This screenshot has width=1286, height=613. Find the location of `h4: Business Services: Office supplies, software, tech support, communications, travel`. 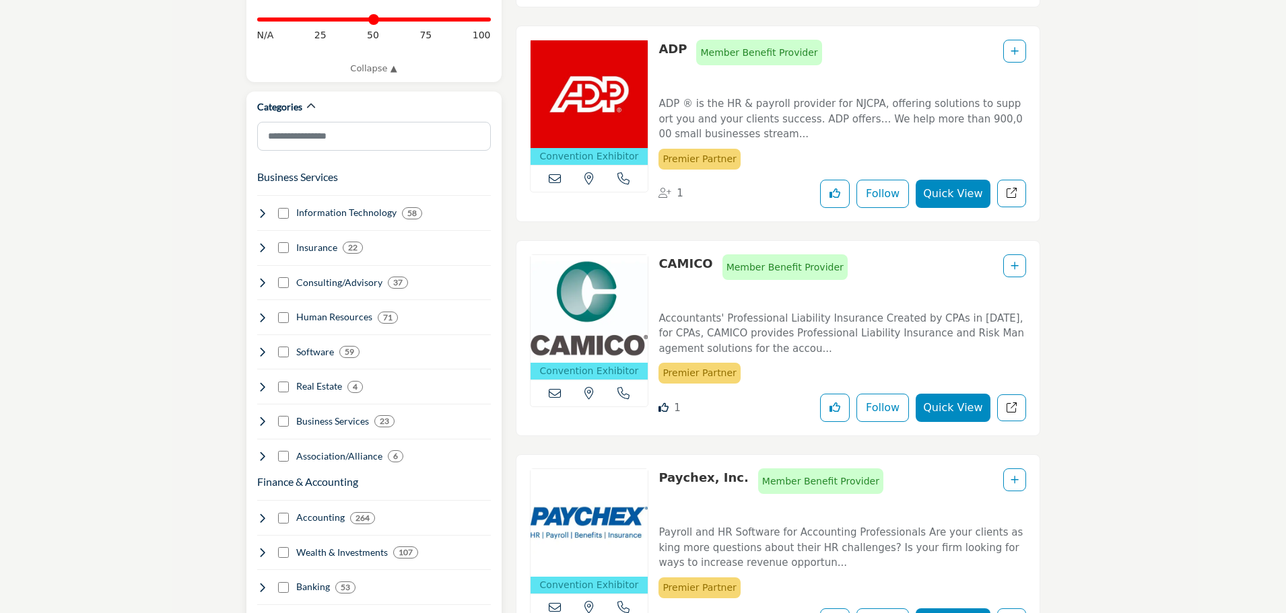

h4: Business Services: Office supplies, software, tech support, communications, travel is located at coordinates (333, 422).